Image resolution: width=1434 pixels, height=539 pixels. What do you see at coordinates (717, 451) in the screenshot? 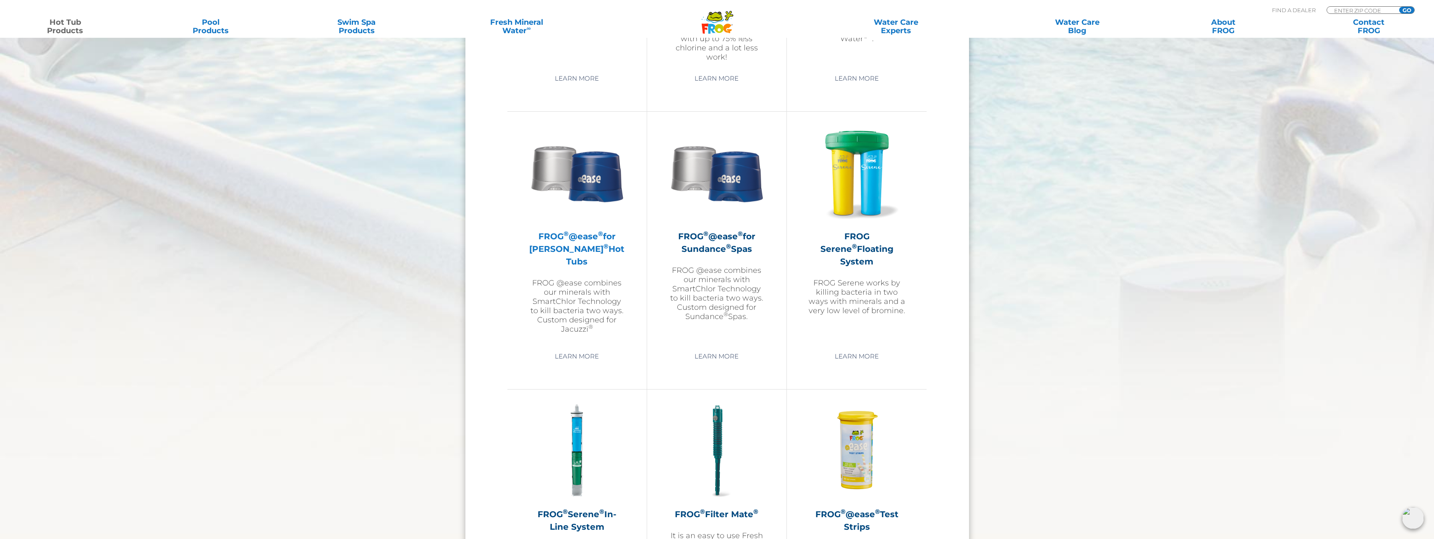
I see `img: hot-tub-product-filter-frog-300x300.png` at bounding box center [717, 451].